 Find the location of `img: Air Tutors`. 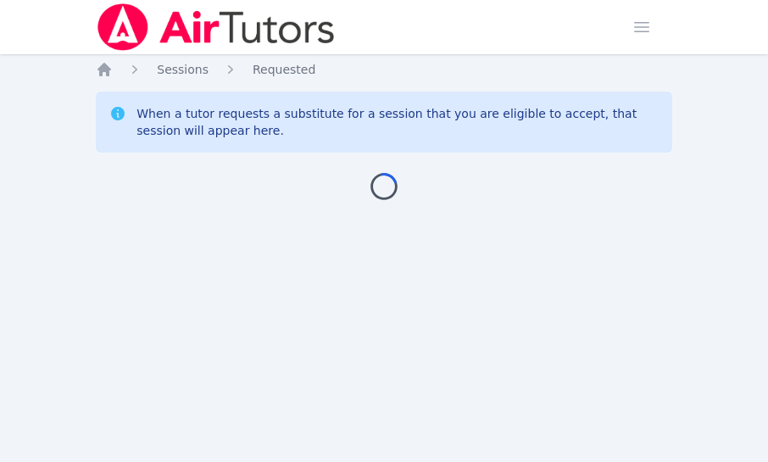

img: Air Tutors is located at coordinates (215, 27).